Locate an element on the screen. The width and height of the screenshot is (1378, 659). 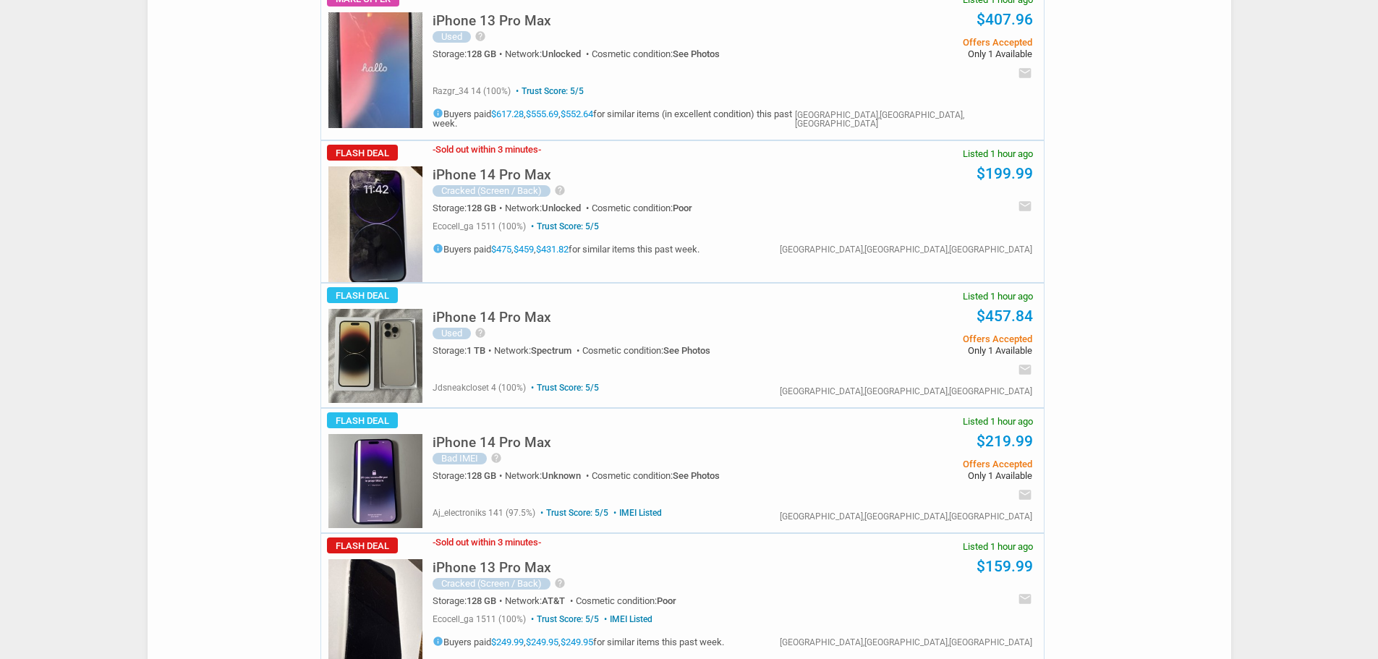
a: $459 is located at coordinates (524, 249).